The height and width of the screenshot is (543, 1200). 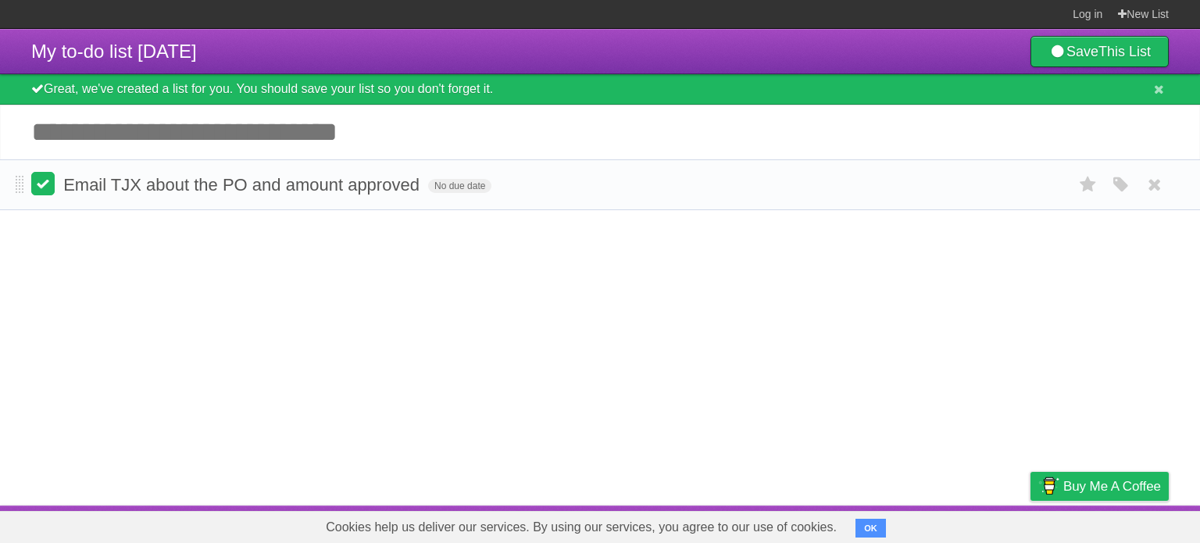 What do you see at coordinates (1031, 524) in the screenshot?
I see `a: Privacy` at bounding box center [1031, 524].